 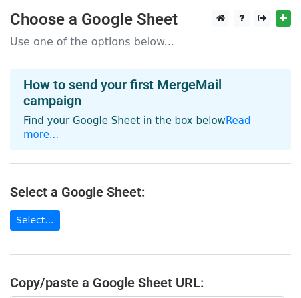 I want to click on h4: How to send your first MergeMail campaign, so click(x=151, y=93).